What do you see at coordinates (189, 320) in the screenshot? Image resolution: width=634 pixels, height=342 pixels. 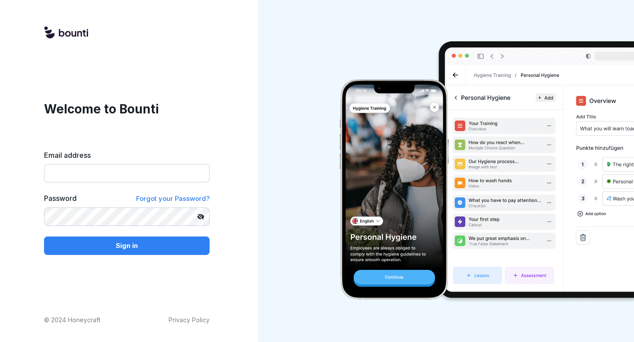 I see `a: Privacy Policy` at bounding box center [189, 320].